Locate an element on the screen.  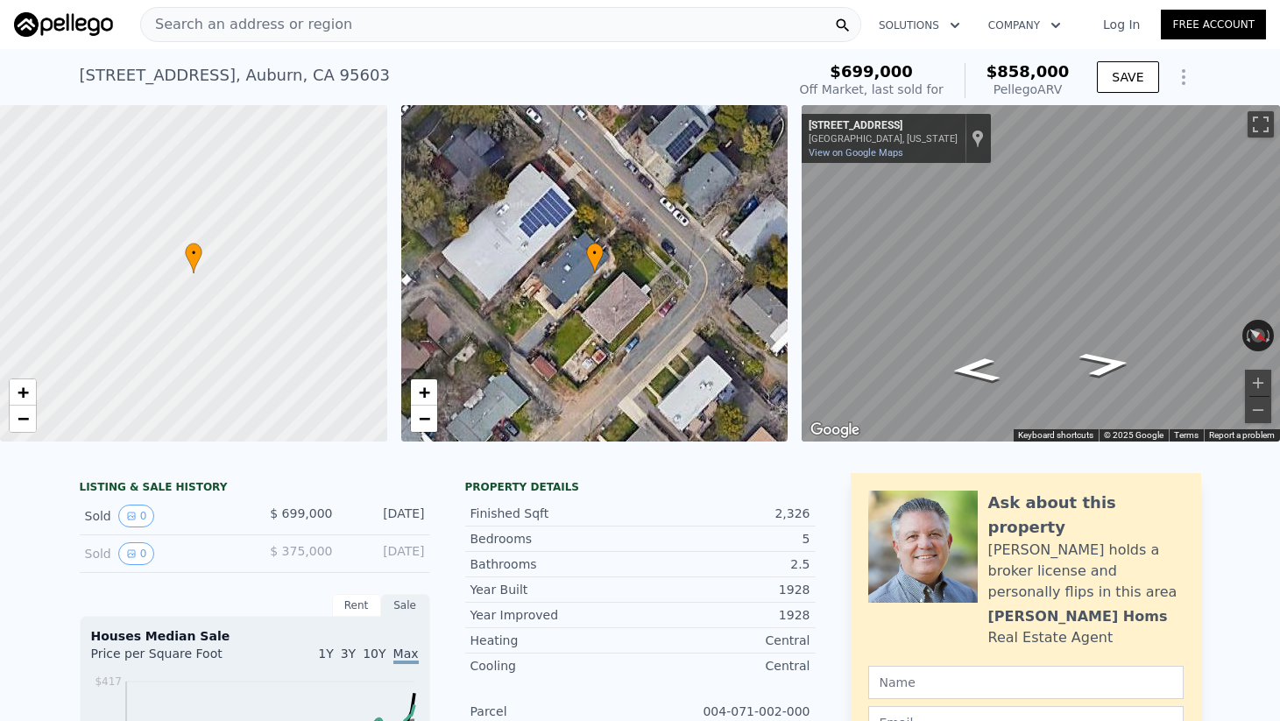
div: Pellego ARV is located at coordinates (1028, 89).